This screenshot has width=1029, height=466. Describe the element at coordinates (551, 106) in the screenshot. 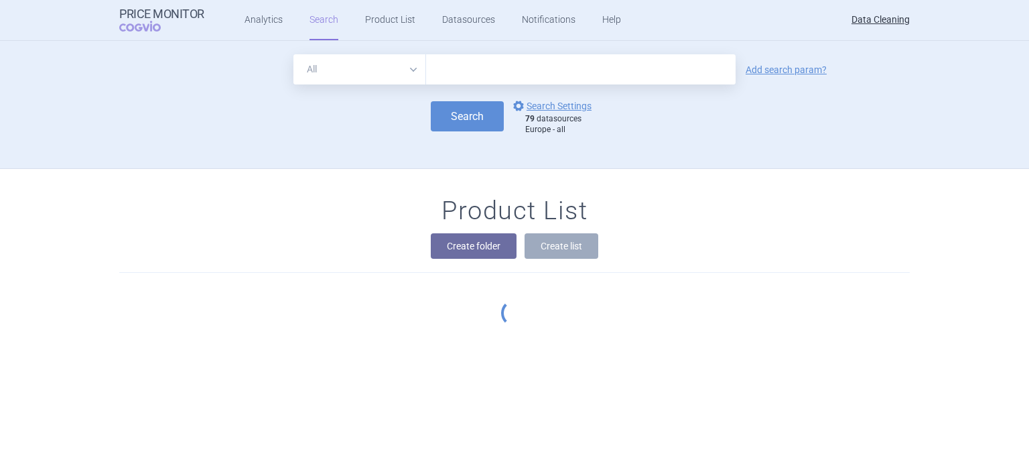

I see `a: Search Settings` at that location.